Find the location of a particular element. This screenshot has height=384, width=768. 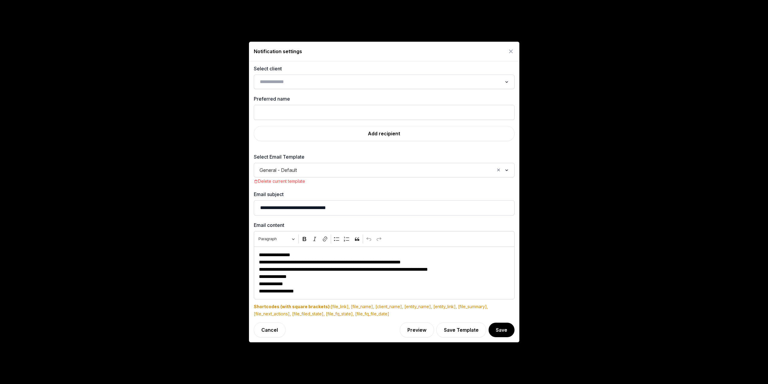

div: Editor editing area: main is located at coordinates (384, 273).